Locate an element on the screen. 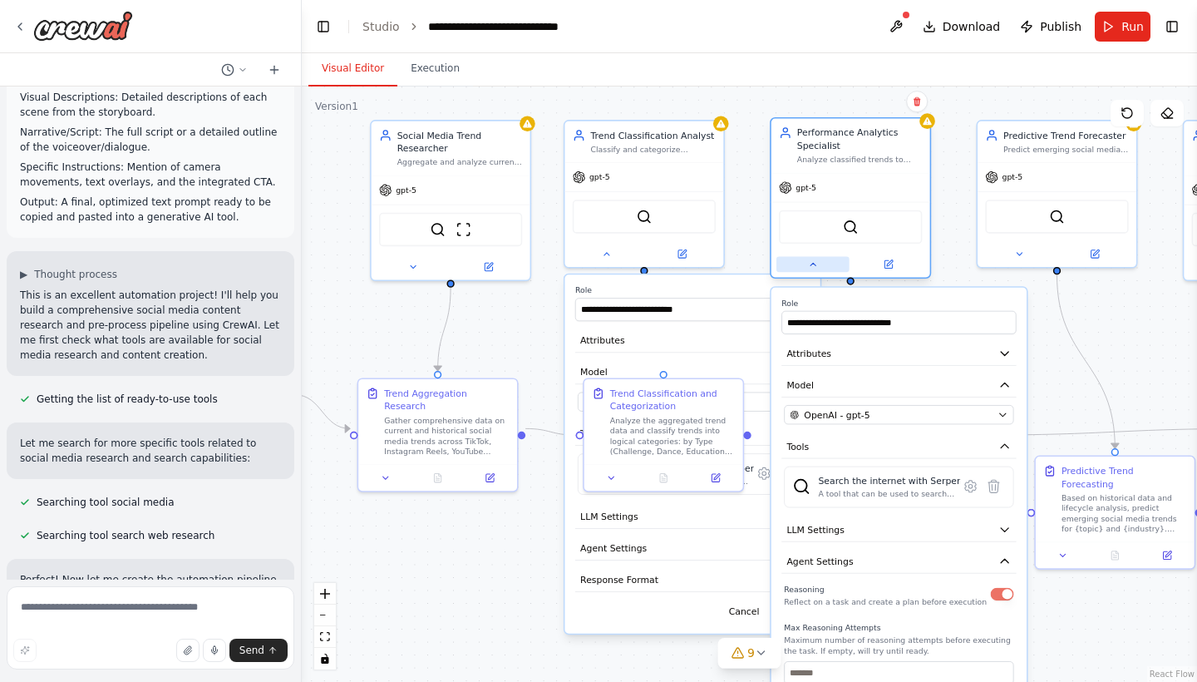 The height and width of the screenshot is (682, 1197). span: Thought process is located at coordinates (76, 274).